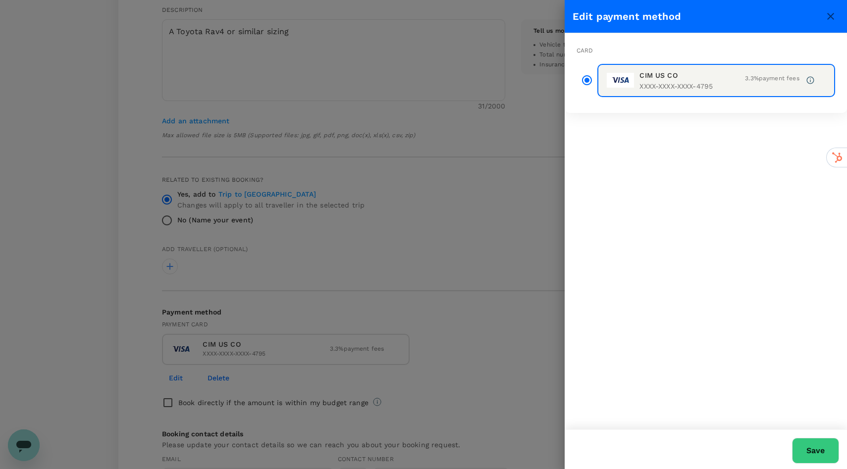 The width and height of the screenshot is (847, 469). I want to click on img: visa, so click(620, 80).